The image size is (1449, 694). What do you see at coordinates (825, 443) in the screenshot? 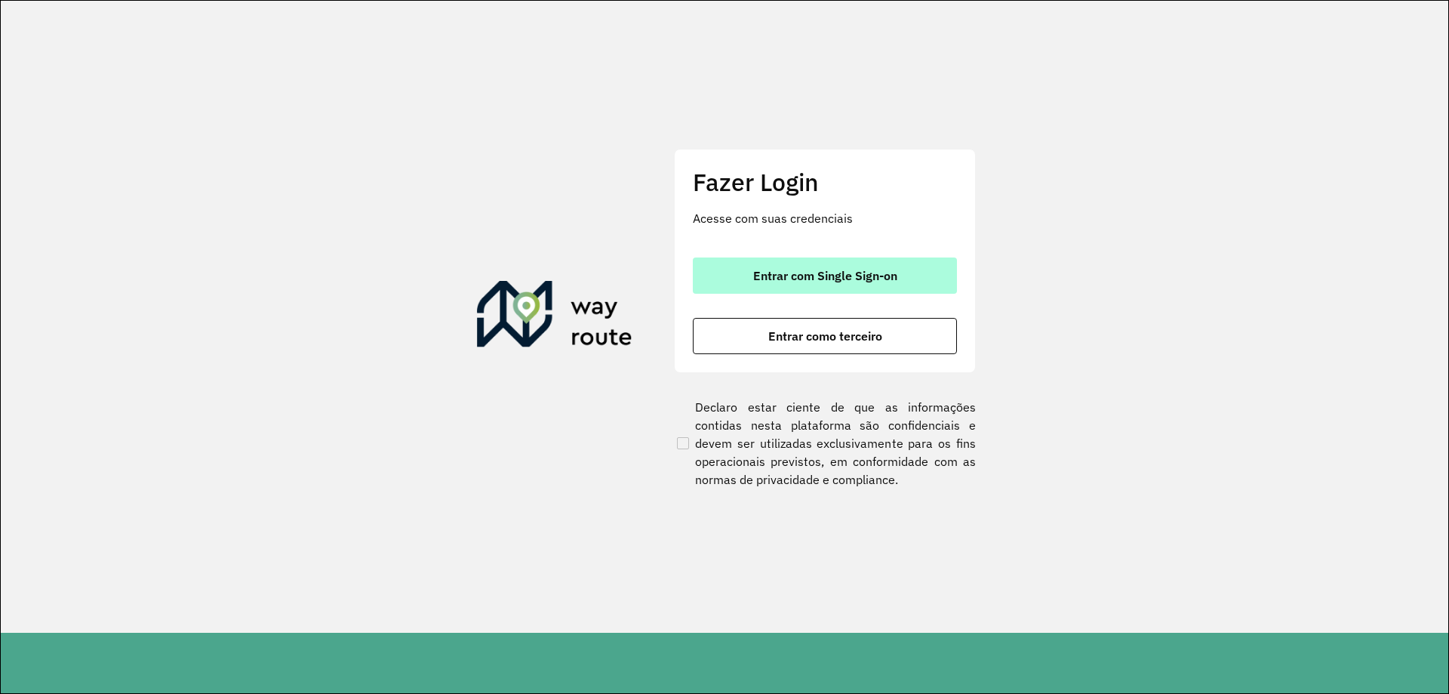
I see `label: Declaro estar ciente de que as informações contidas nesta plataforma são confidenciais e devem se...` at bounding box center [825, 443].